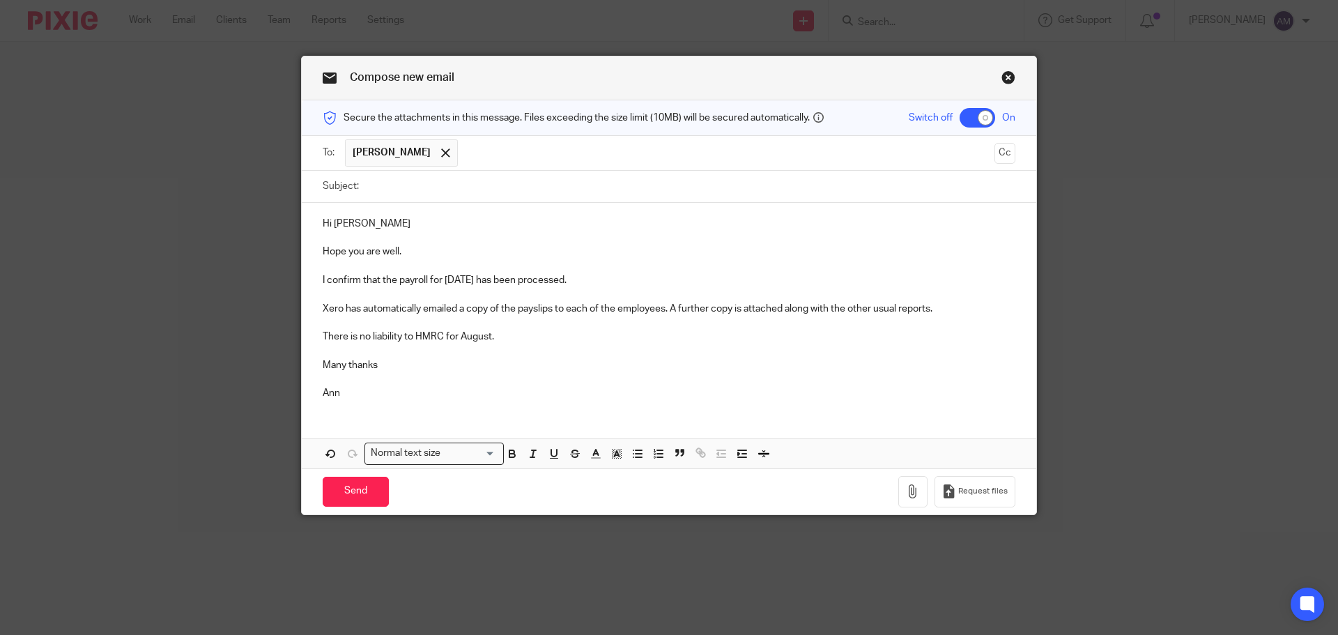 The height and width of the screenshot is (635, 1338). What do you see at coordinates (341, 186) in the screenshot?
I see `label: Subject:` at bounding box center [341, 186].